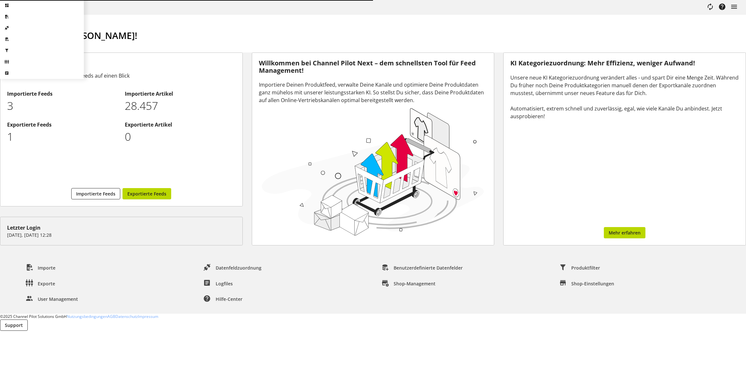  Describe the element at coordinates (127, 316) in the screenshot. I see `a: Datenschutz` at that location.